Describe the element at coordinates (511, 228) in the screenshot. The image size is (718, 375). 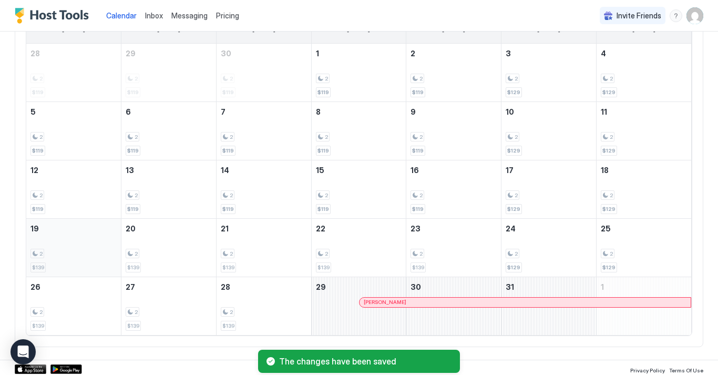
I see `span: 24` at that location.